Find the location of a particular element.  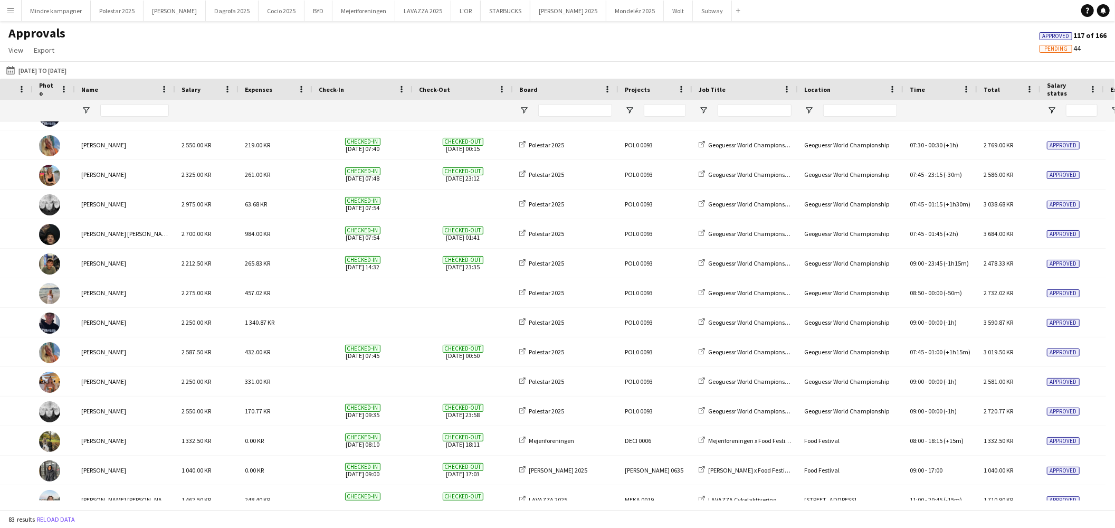

span: 01:45 is located at coordinates (935, 233).